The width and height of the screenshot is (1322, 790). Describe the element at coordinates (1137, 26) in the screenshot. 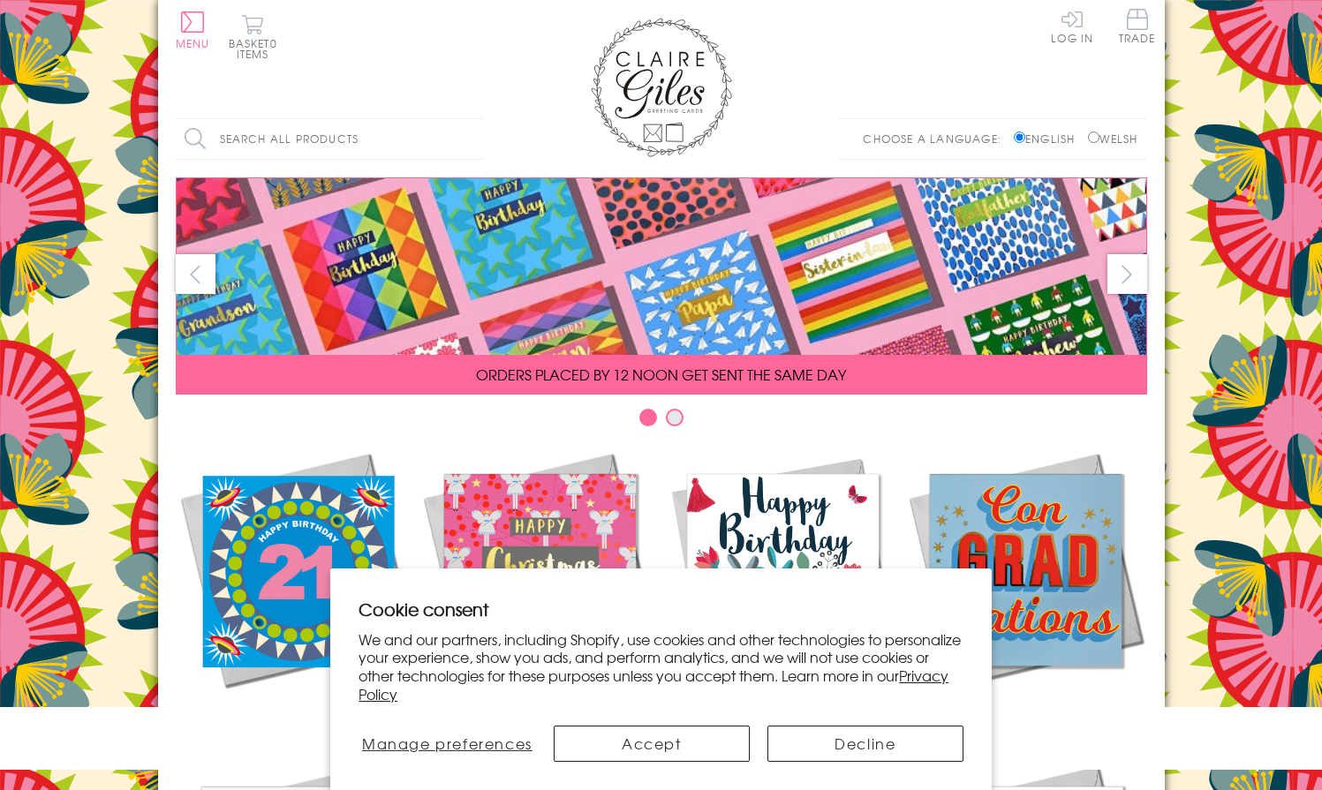

I see `span: Trade` at that location.